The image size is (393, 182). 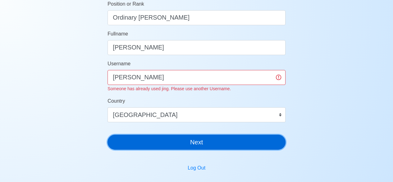 I want to click on input: Your Fullname, so click(x=196, y=48).